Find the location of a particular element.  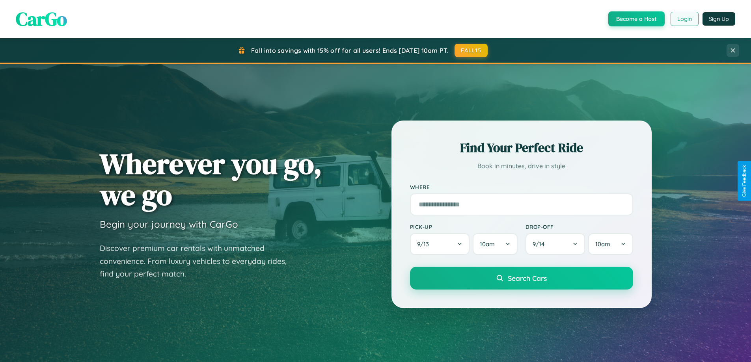

button: Become a Host is located at coordinates (636, 19).